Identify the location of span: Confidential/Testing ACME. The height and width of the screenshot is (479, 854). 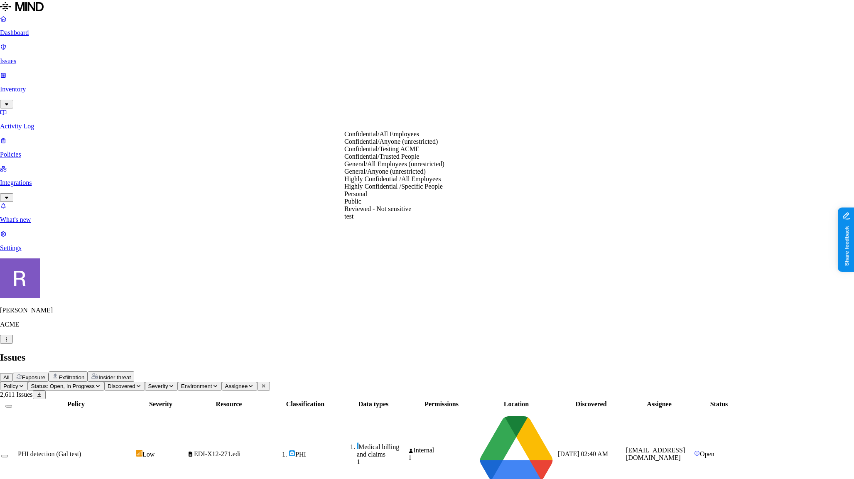
(382, 149).